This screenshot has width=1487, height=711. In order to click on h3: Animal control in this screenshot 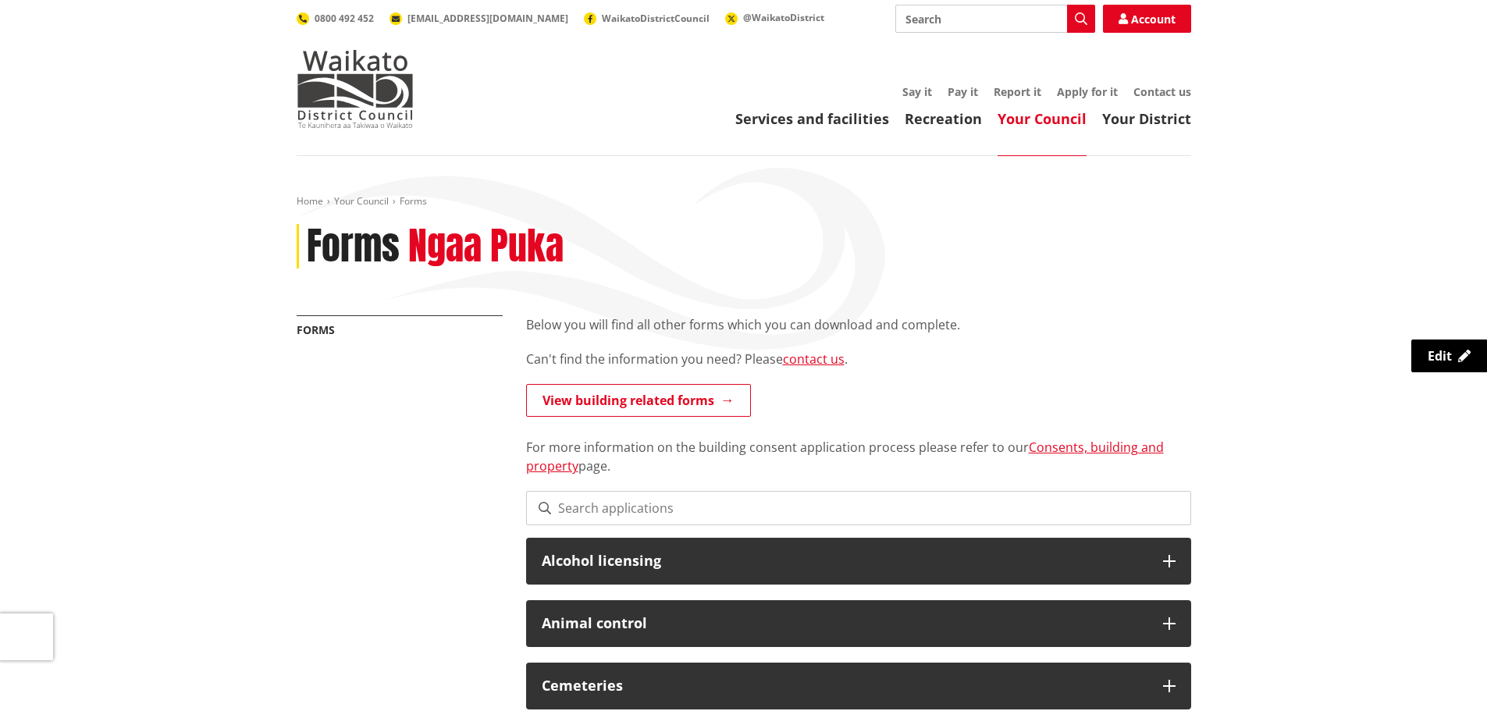, I will do `click(844, 624)`.